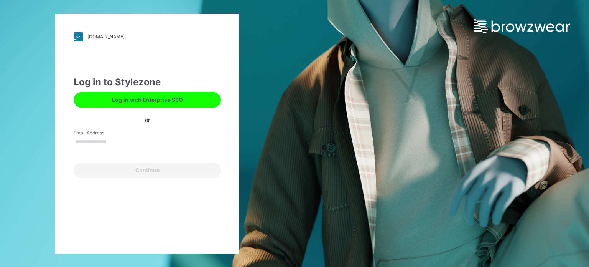 The image size is (589, 267). I want to click on button: Log in with Enterprise SSO, so click(147, 100).